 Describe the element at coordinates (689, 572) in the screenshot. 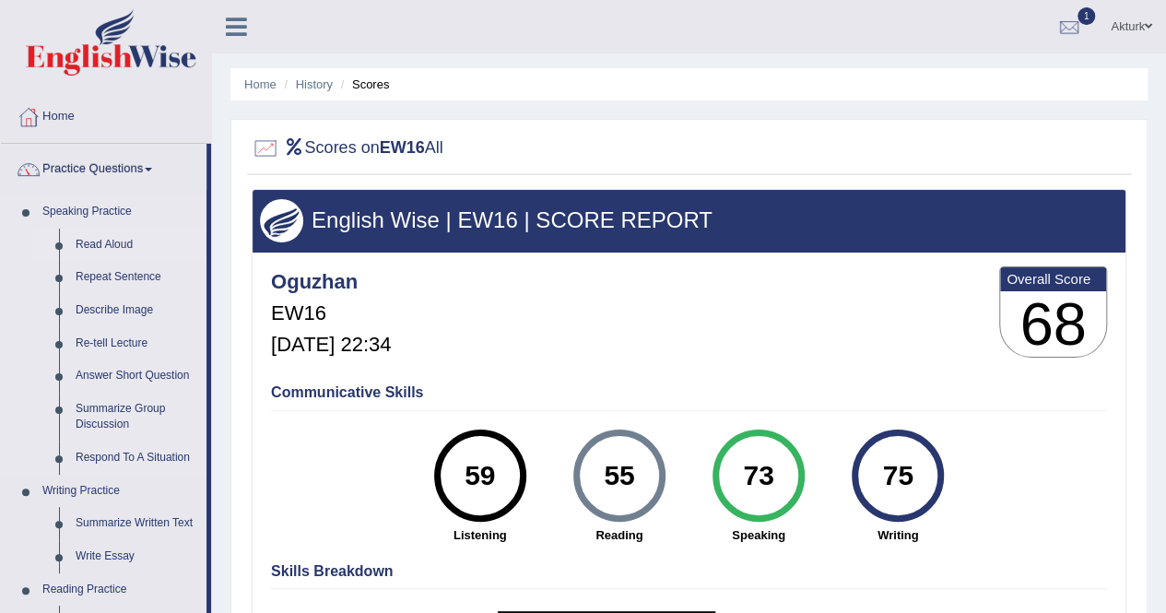

I see `h4: Skills Breakdown` at that location.